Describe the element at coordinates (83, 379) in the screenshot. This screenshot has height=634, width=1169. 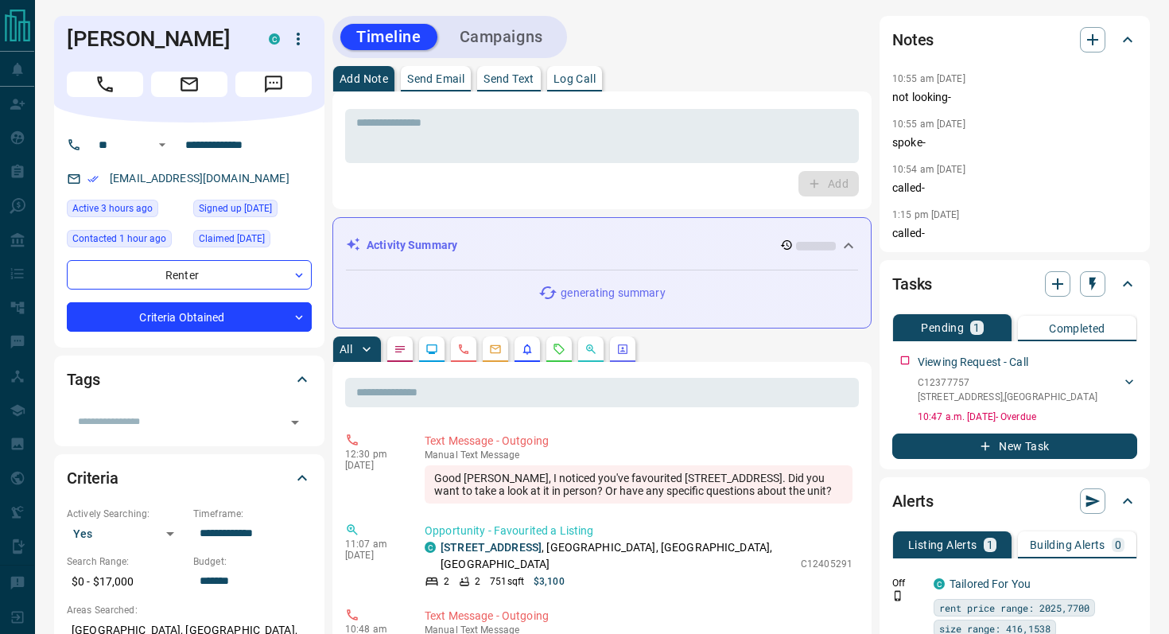
I see `h2: Tags` at that location.